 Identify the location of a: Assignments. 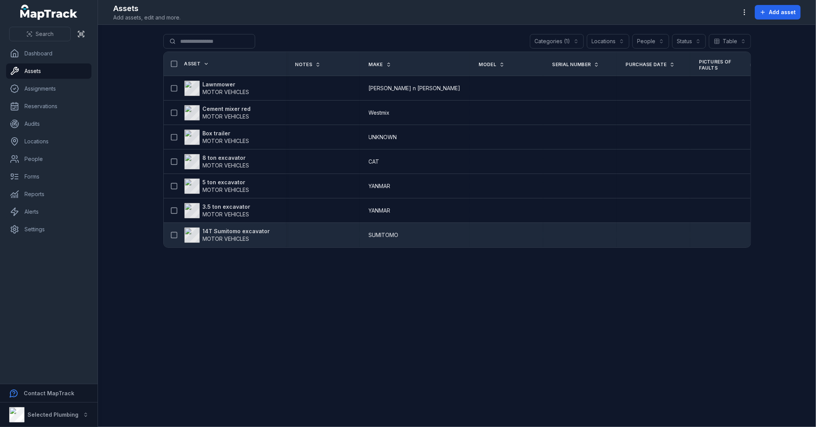
(49, 89).